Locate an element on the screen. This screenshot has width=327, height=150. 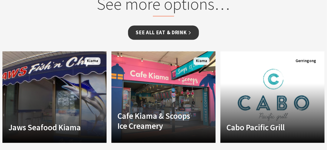
a: Cafe Kiama & Scoops Ice Creamery A fun vibe, eat in or take away with 50 flavours of ice cream,… ... is located at coordinates (163, 97).